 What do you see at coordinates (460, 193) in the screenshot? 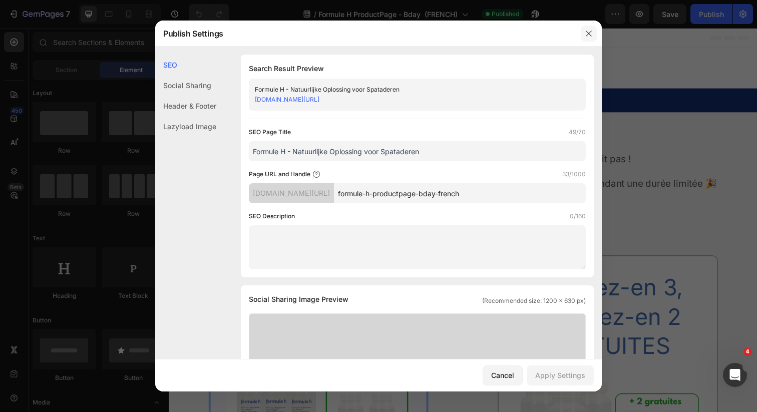
I see `input: Handle` at bounding box center [460, 193].